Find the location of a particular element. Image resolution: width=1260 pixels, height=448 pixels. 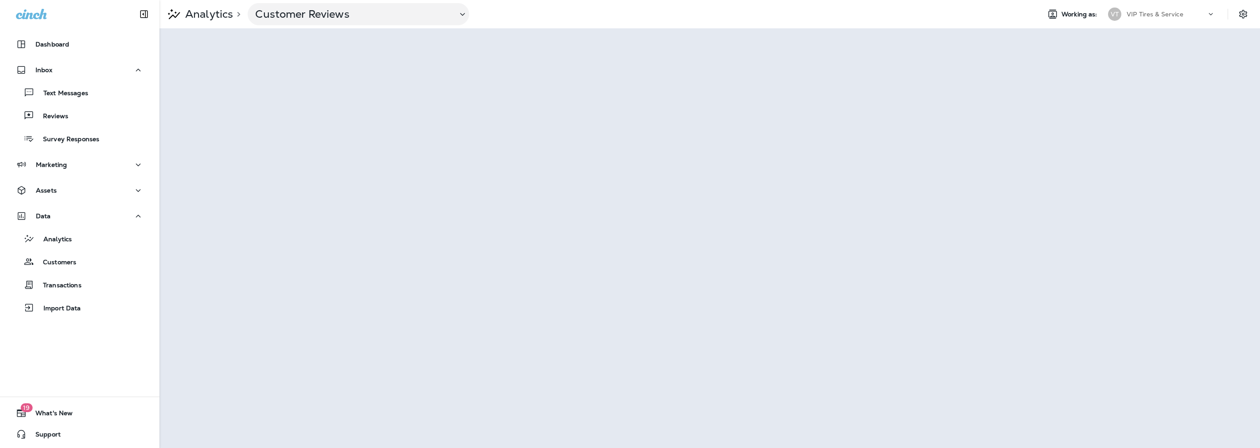

p: Survey Responses is located at coordinates (66, 140).